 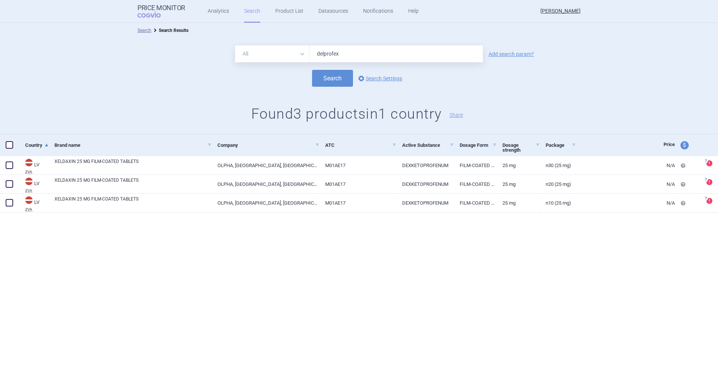 I want to click on a: Dosage Form, so click(x=478, y=145).